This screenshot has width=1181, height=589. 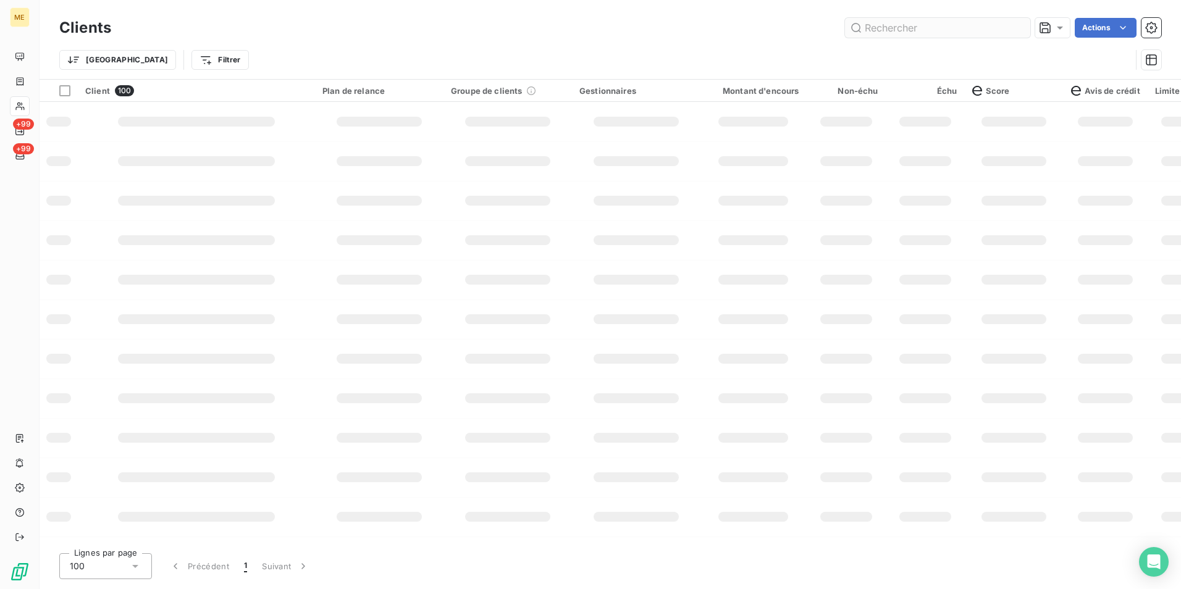 What do you see at coordinates (754, 91) in the screenshot?
I see `div: Montant d'encours` at bounding box center [754, 91].